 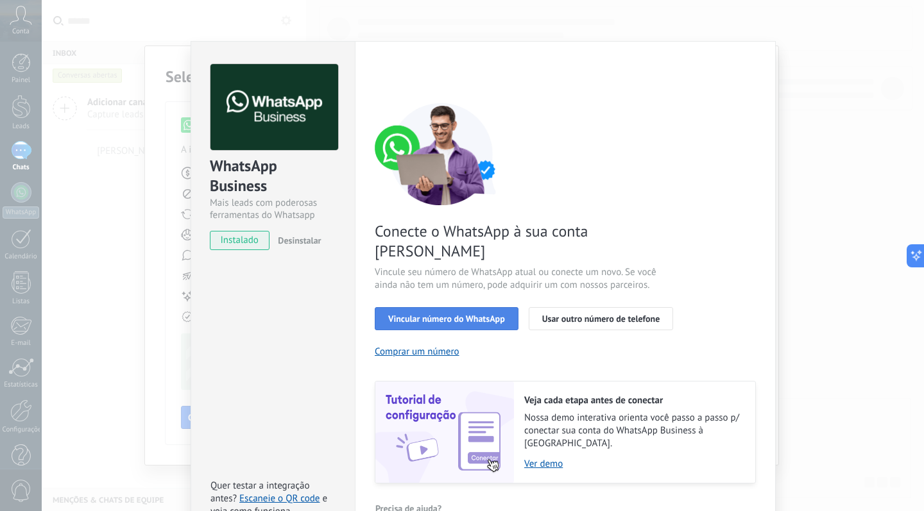 What do you see at coordinates (417, 352) in the screenshot?
I see `button: Comprar um número` at bounding box center [417, 352].